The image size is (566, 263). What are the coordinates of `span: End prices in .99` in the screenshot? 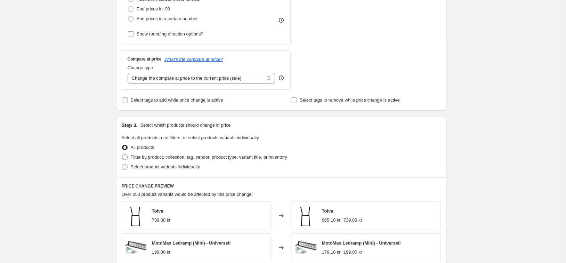 It's located at (153, 9).